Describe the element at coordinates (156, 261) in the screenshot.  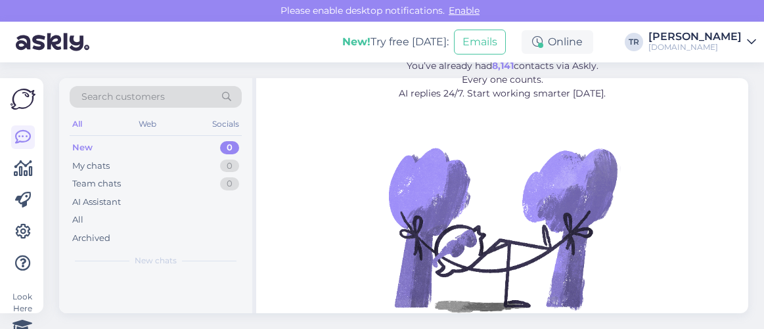
I see `span: New chats` at that location.